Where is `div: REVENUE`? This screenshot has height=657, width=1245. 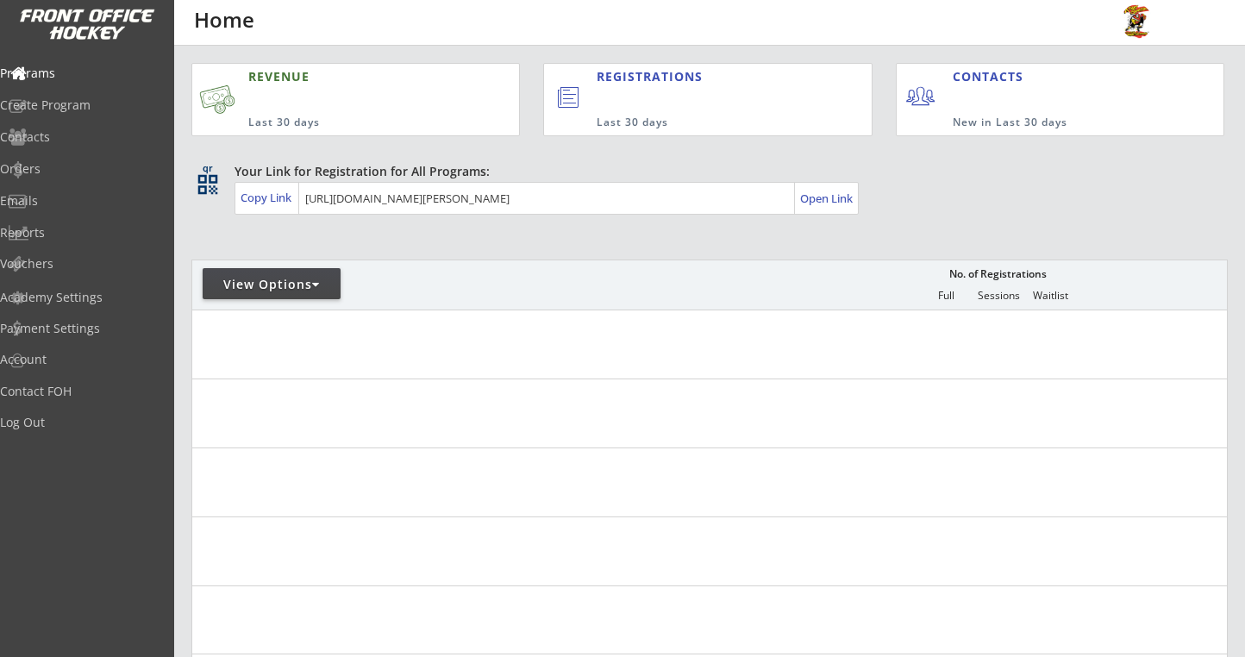 div: REVENUE is located at coordinates (345, 77).